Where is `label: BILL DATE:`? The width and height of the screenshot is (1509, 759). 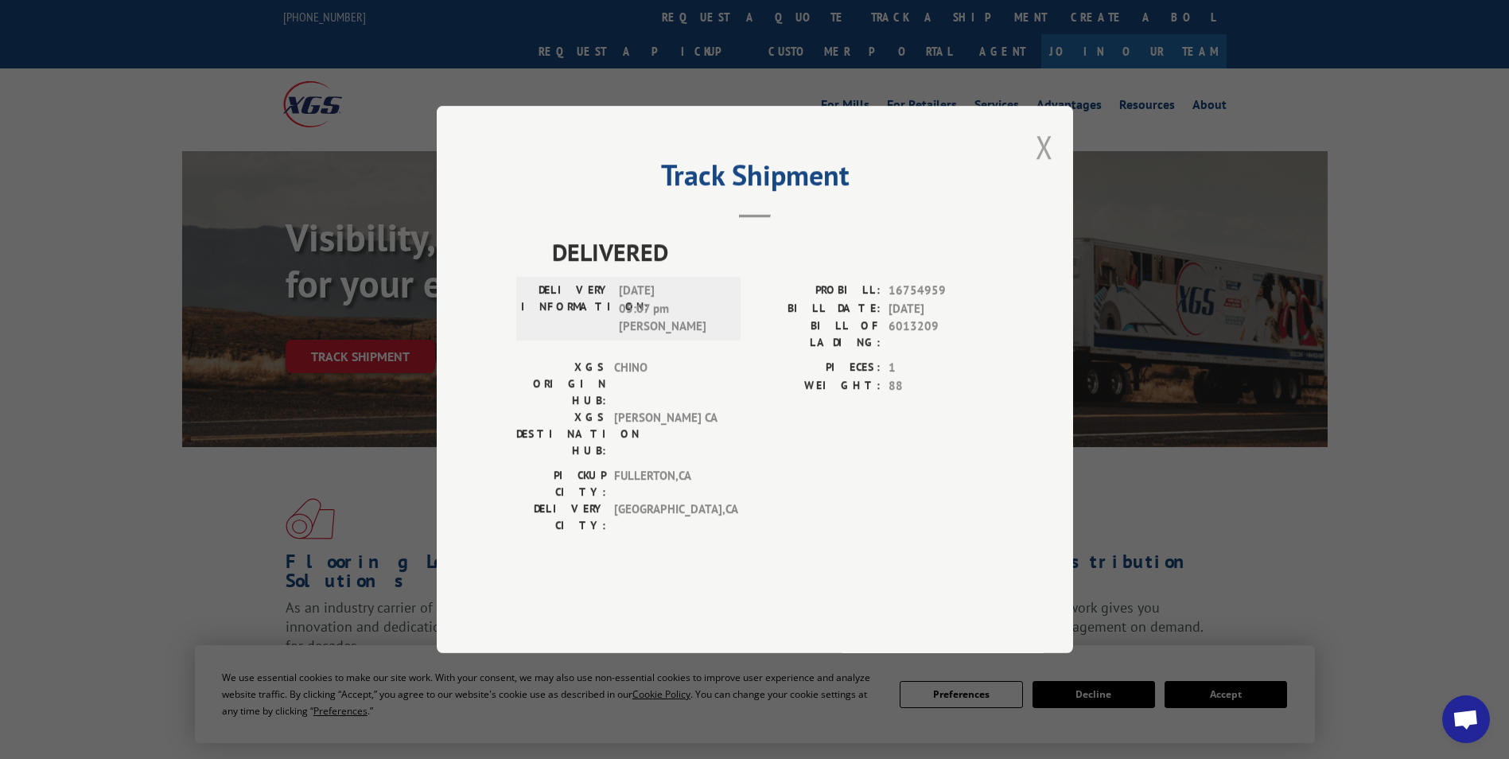 label: BILL DATE: is located at coordinates (818, 309).